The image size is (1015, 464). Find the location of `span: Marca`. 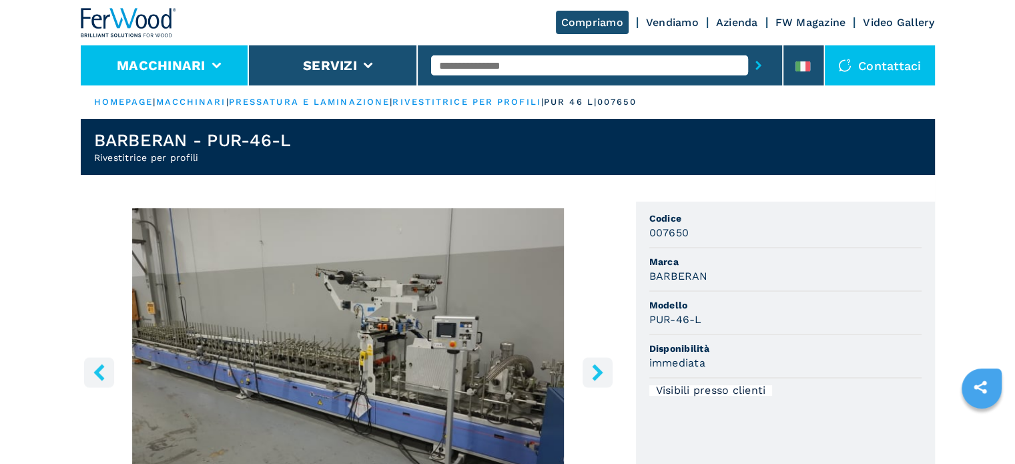

span: Marca is located at coordinates (786, 262).